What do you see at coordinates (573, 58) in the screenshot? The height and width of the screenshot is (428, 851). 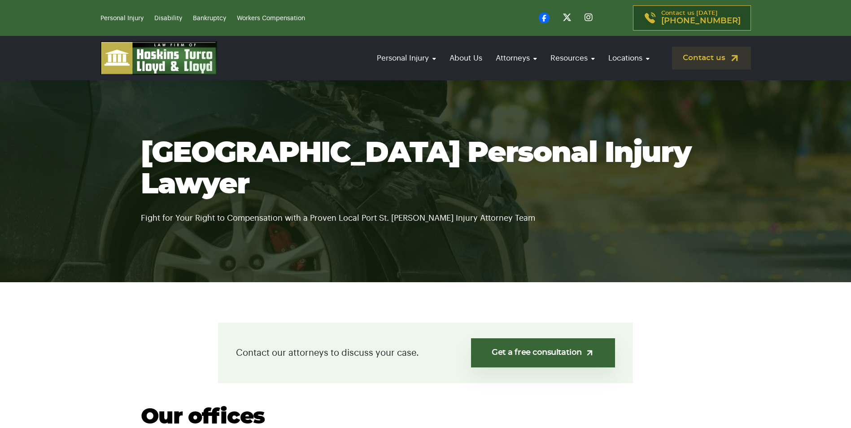 I see `a: Resources` at bounding box center [573, 58].